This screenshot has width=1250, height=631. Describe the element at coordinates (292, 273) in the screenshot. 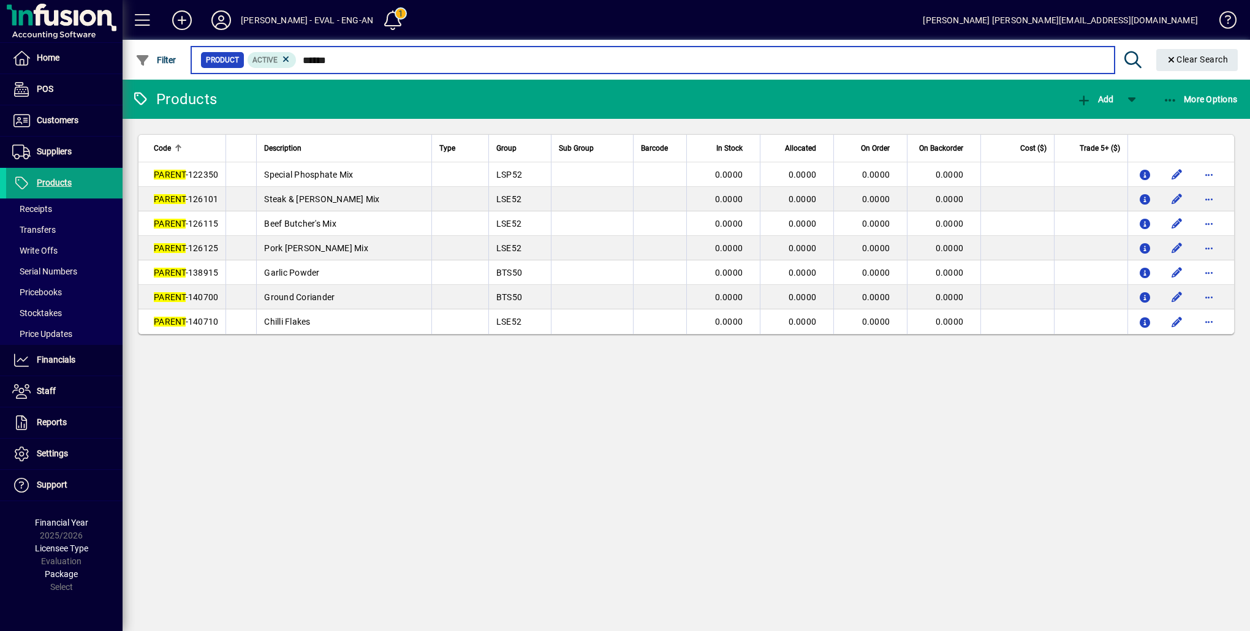

I see `span: Garlic Powder` at that location.